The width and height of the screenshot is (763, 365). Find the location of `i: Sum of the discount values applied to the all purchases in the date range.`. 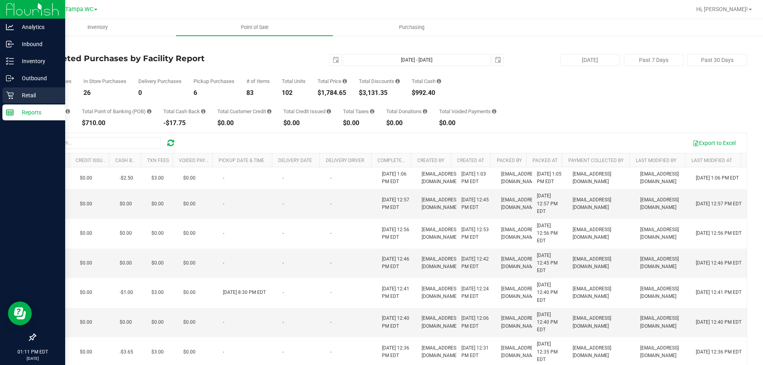

i: Sum of the discount values applied to the all purchases in the date range. is located at coordinates (398, 81).